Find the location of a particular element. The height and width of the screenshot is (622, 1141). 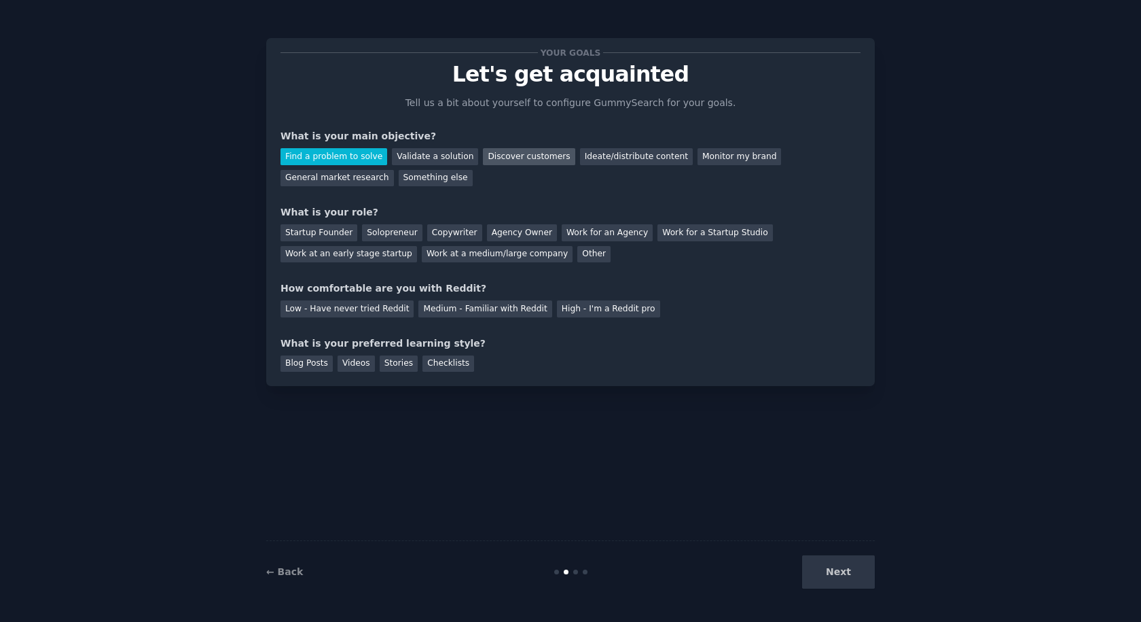

div: Solopreneur is located at coordinates (392, 232).